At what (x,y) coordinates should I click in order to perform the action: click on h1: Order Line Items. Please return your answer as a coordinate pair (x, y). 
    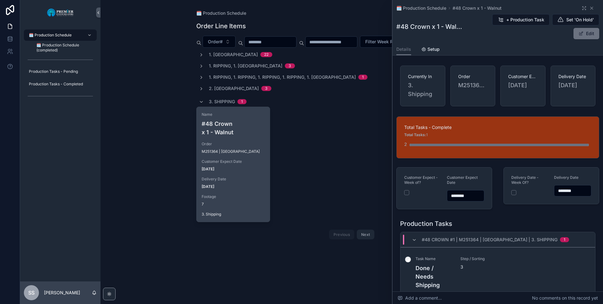
    Looking at the image, I should click on (221, 26).